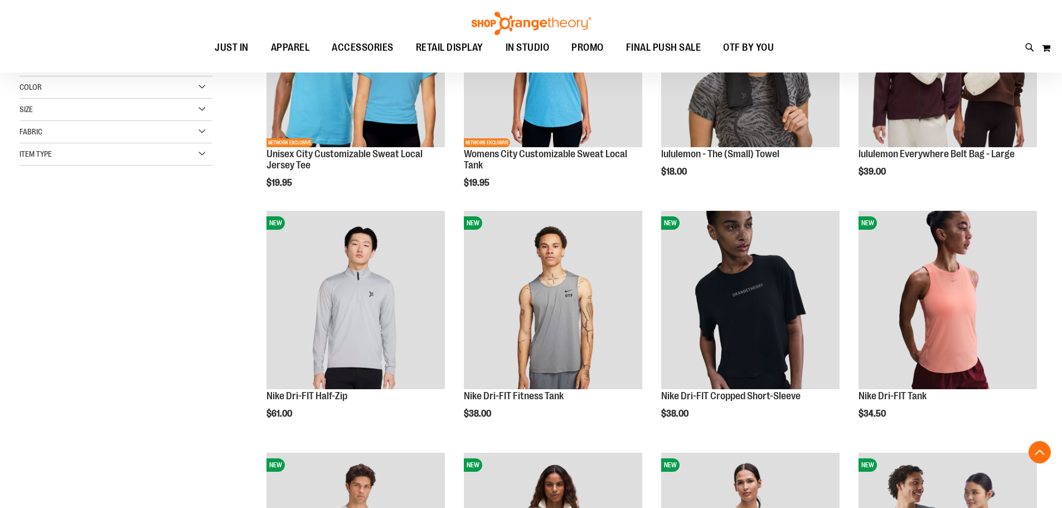 This screenshot has height=508, width=1062. I want to click on span: IN STUDIO, so click(527, 47).